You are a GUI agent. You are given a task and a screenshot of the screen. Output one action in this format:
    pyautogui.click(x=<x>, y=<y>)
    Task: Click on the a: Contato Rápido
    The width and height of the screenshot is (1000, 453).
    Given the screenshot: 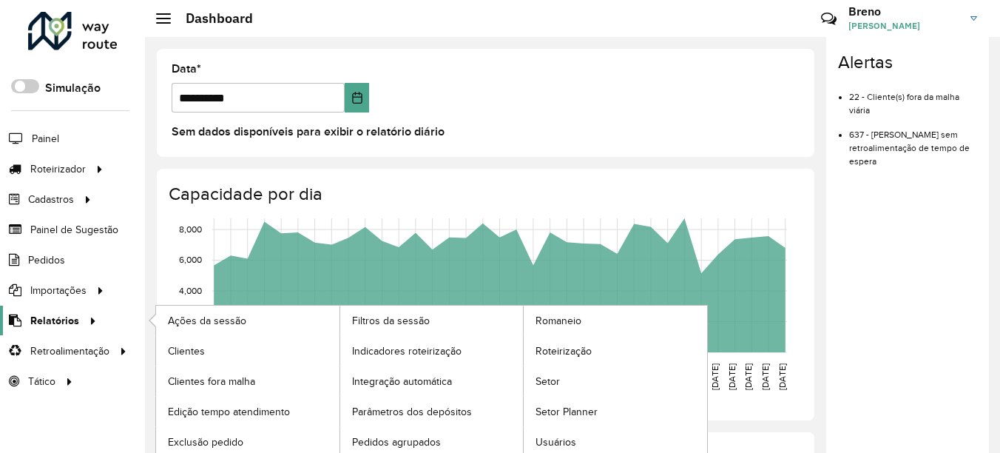 What is the action you would take?
    pyautogui.click(x=829, y=18)
    